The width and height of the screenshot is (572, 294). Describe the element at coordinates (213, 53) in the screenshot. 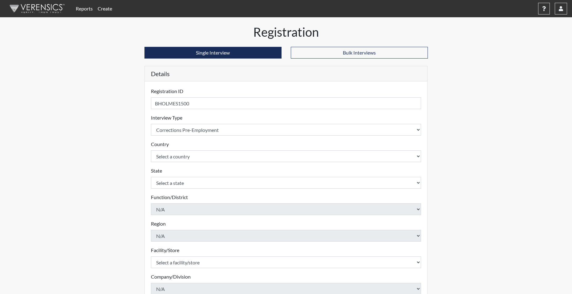

I see `button: Single Interview` at that location.